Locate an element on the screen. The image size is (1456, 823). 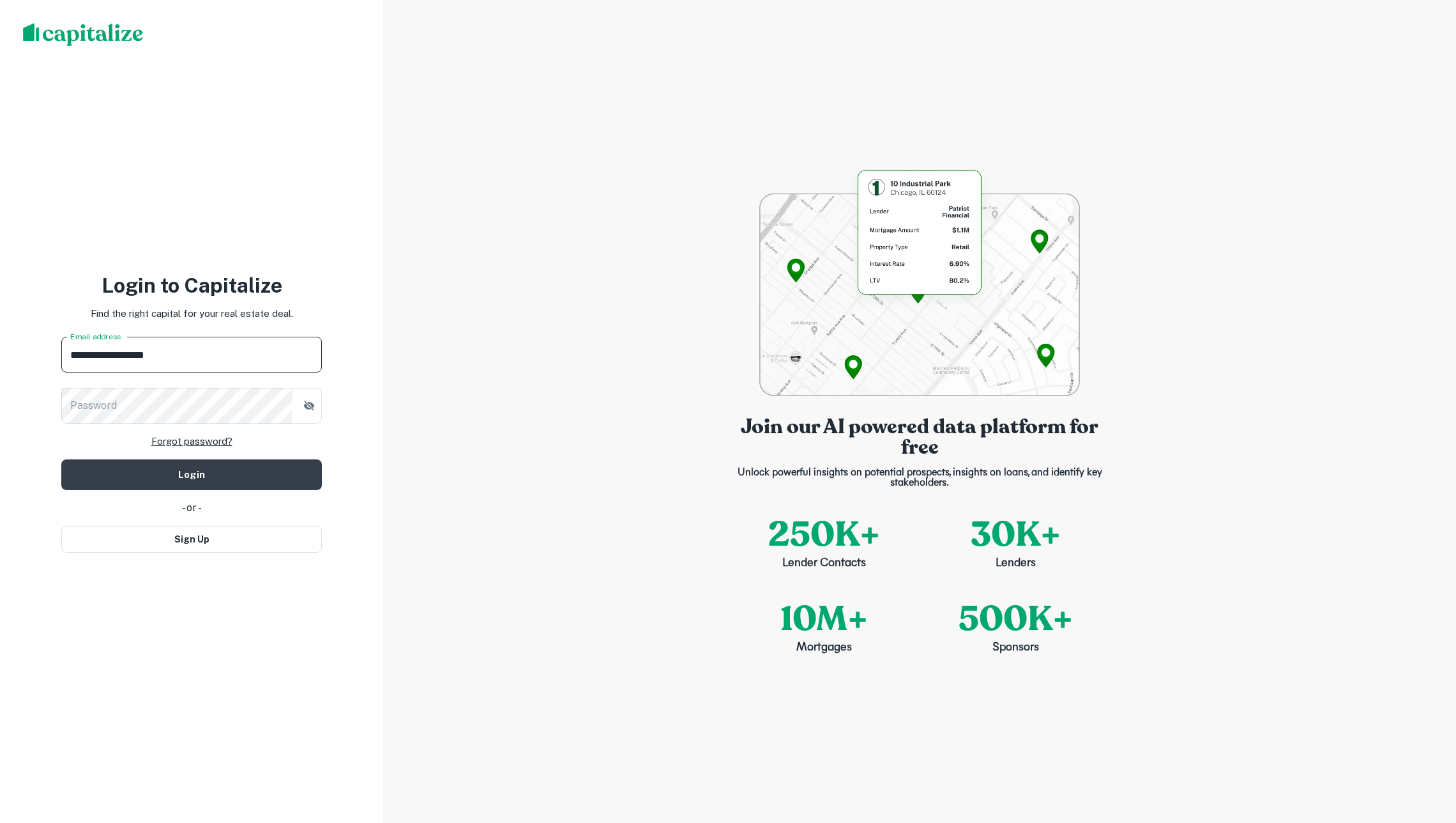
p: 250K+ is located at coordinates (825, 535).